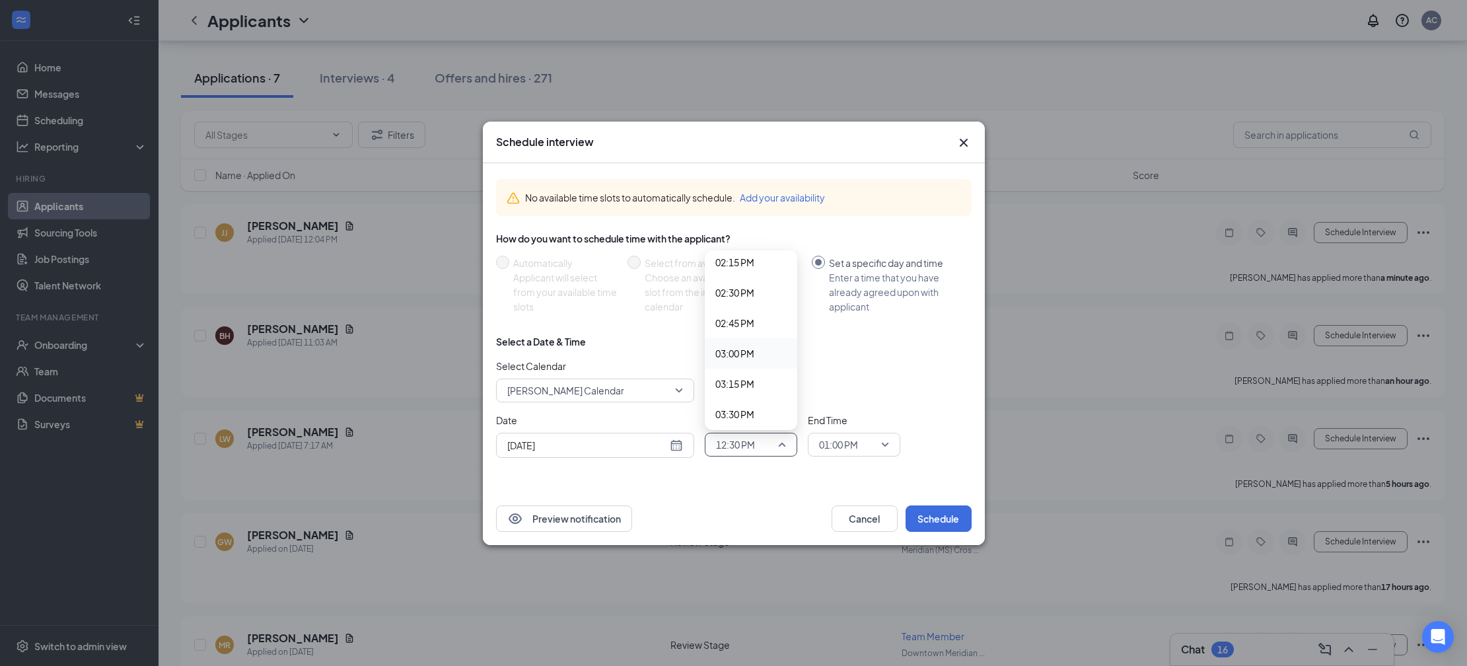 This screenshot has width=1467, height=666. I want to click on div: Open Intercom Messenger, so click(1438, 637).